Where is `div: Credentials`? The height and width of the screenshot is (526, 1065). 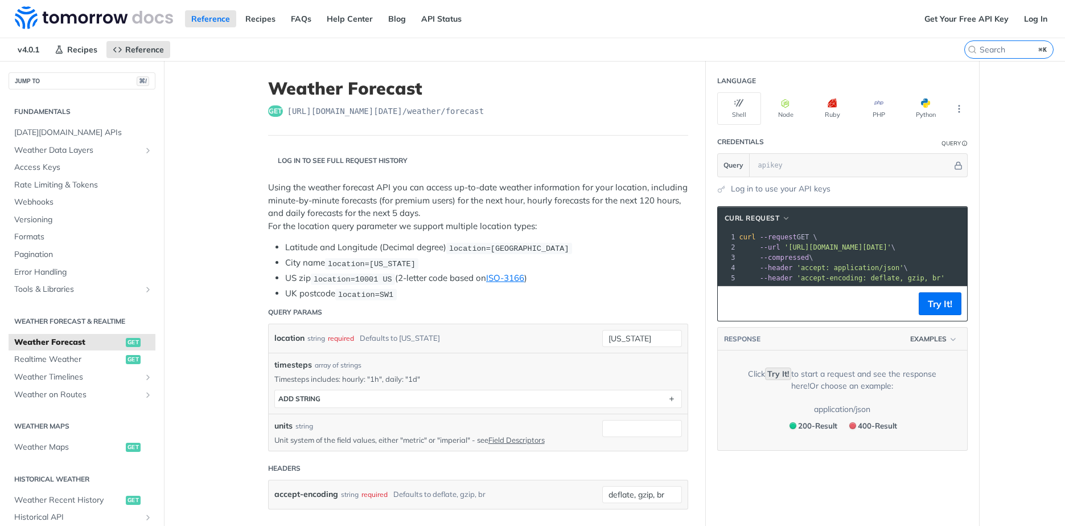
div: Credentials is located at coordinates (741, 142).